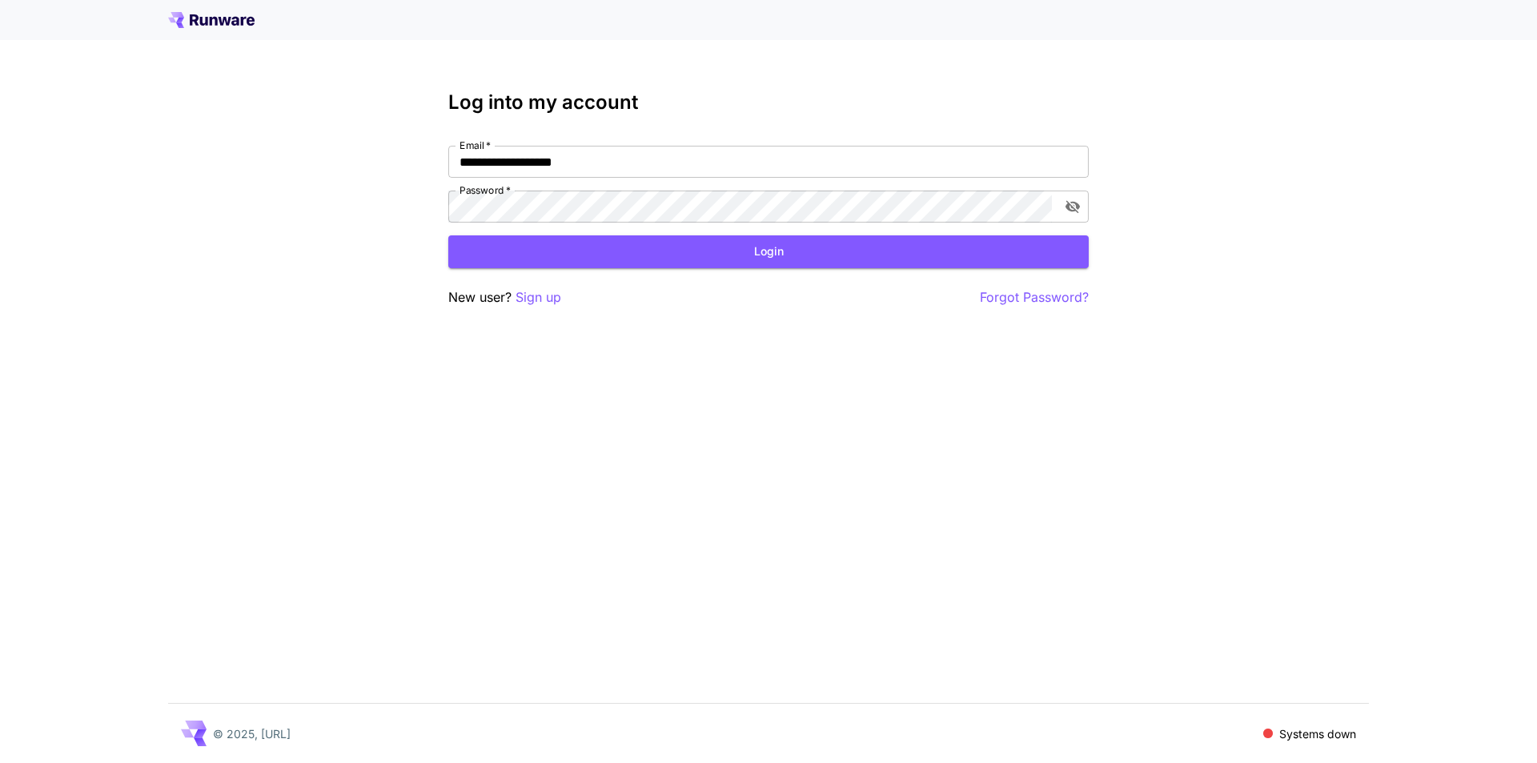 Image resolution: width=1537 pixels, height=763 pixels. Describe the element at coordinates (1034, 297) in the screenshot. I see `p: Forgot Password?` at that location.